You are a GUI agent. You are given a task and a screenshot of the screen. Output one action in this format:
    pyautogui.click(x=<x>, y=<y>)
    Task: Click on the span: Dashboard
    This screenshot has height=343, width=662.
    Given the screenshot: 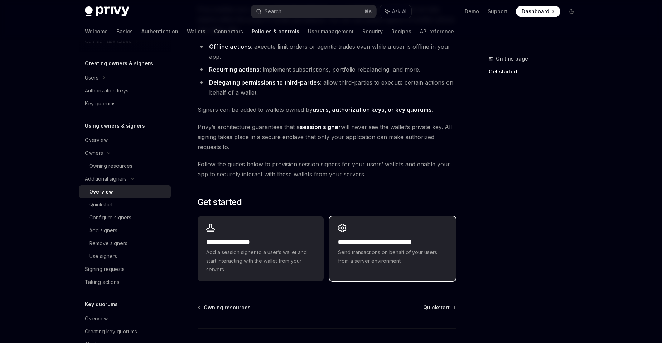 What is the action you would take?
    pyautogui.click(x=535, y=11)
    